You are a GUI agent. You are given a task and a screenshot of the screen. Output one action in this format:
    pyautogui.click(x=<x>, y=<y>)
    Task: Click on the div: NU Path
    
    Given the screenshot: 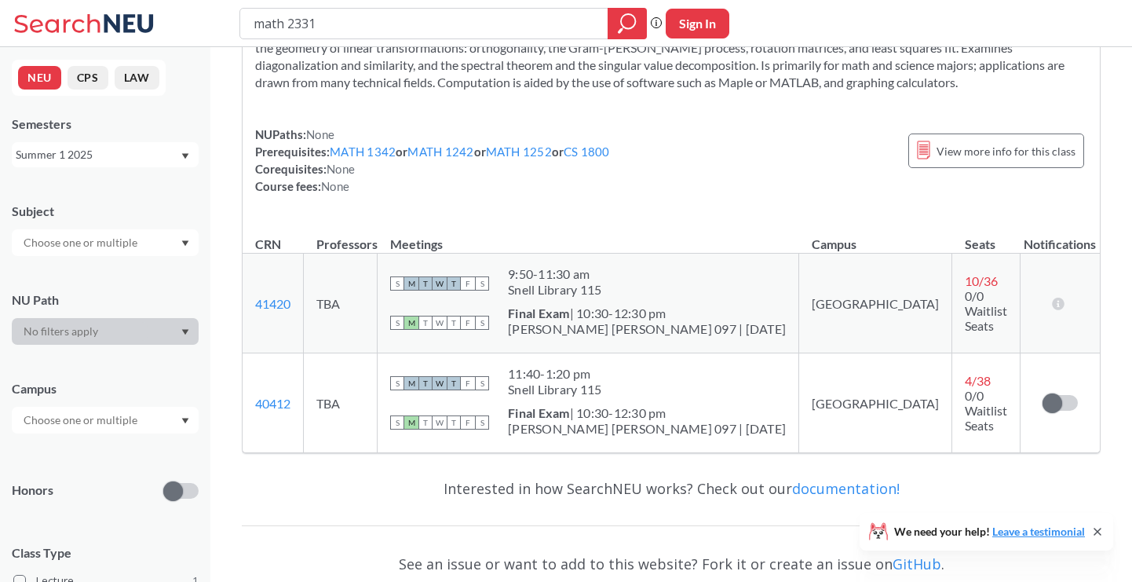 What is the action you would take?
    pyautogui.click(x=105, y=300)
    